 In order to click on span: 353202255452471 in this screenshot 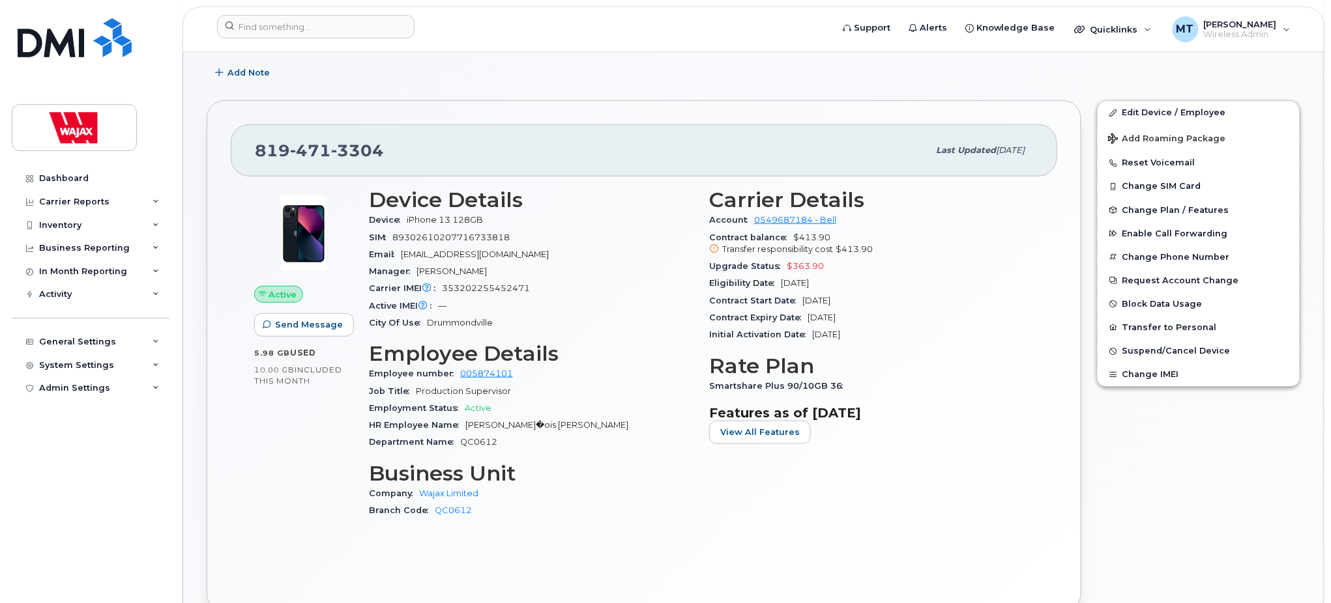, I will do `click(485, 288)`.